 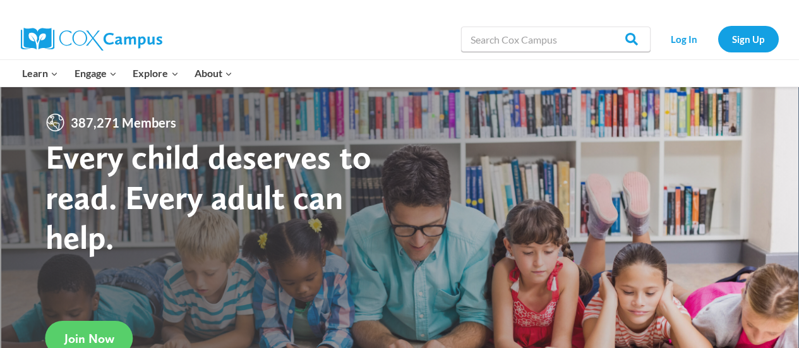 I want to click on span: About, so click(x=213, y=73).